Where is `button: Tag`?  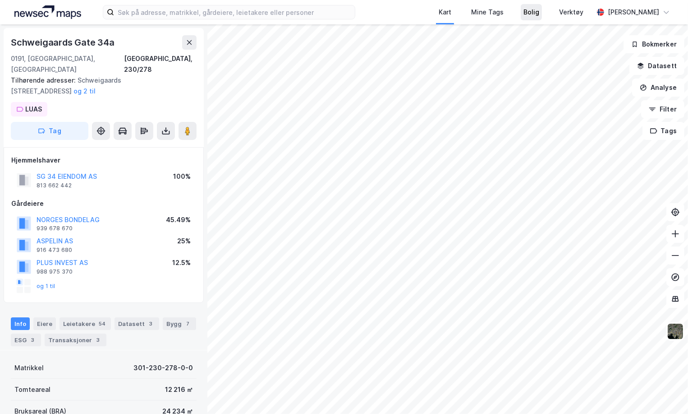 button: Tag is located at coordinates (50, 131).